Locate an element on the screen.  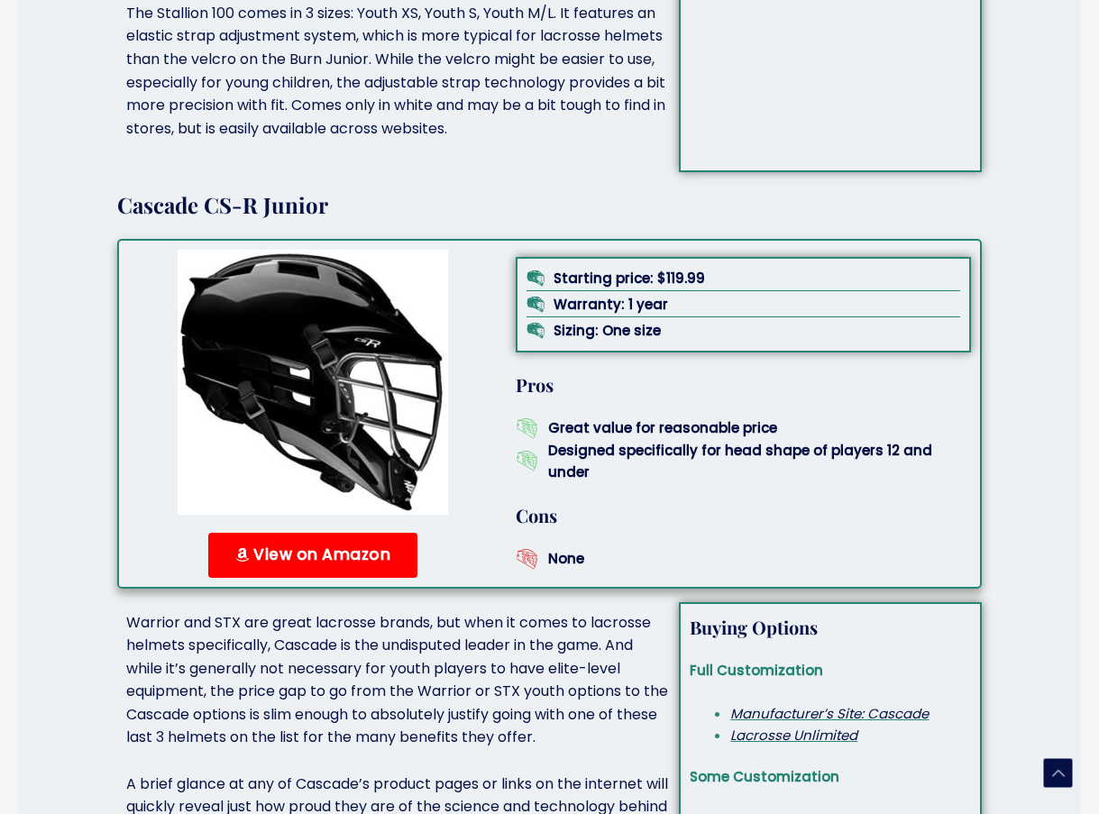
p: The Stallion 100 comes in 3 sizes: Youth XS, Youth S, Youth M/L. It features an elastic strap adj... is located at coordinates (398, 71).